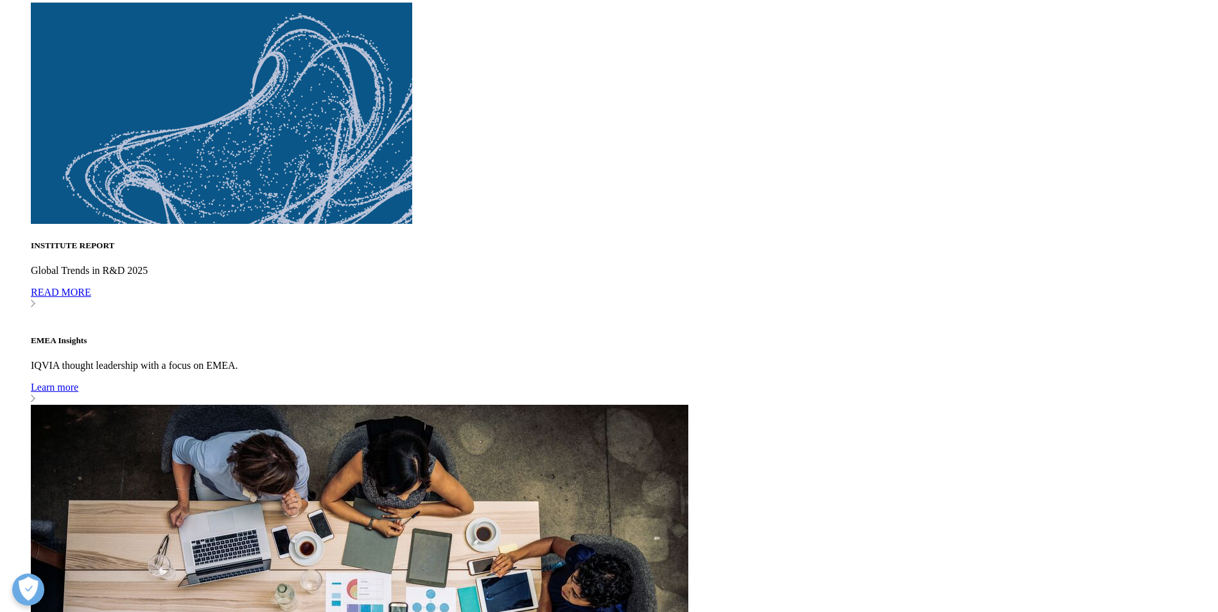 Image resolution: width=1218 pixels, height=612 pixels. What do you see at coordinates (28, 590) in the screenshot?
I see `button: Open Preferences` at bounding box center [28, 590].